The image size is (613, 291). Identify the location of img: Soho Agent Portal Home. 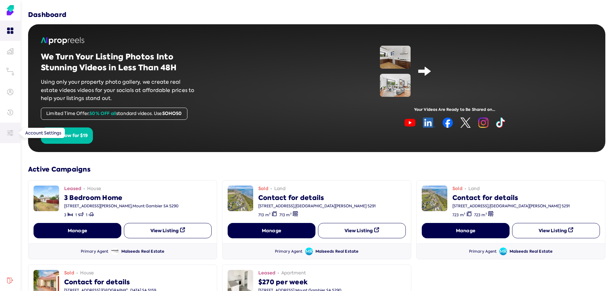
(10, 10).